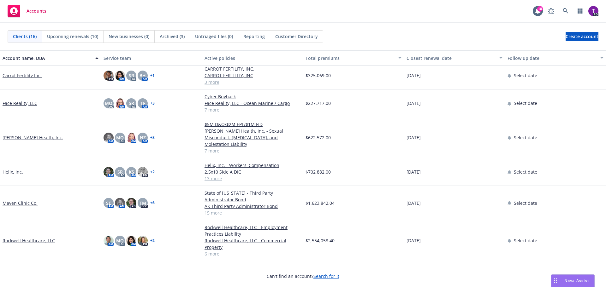  What do you see at coordinates (151, 58) in the screenshot?
I see `div: Service team` at bounding box center [151, 58].